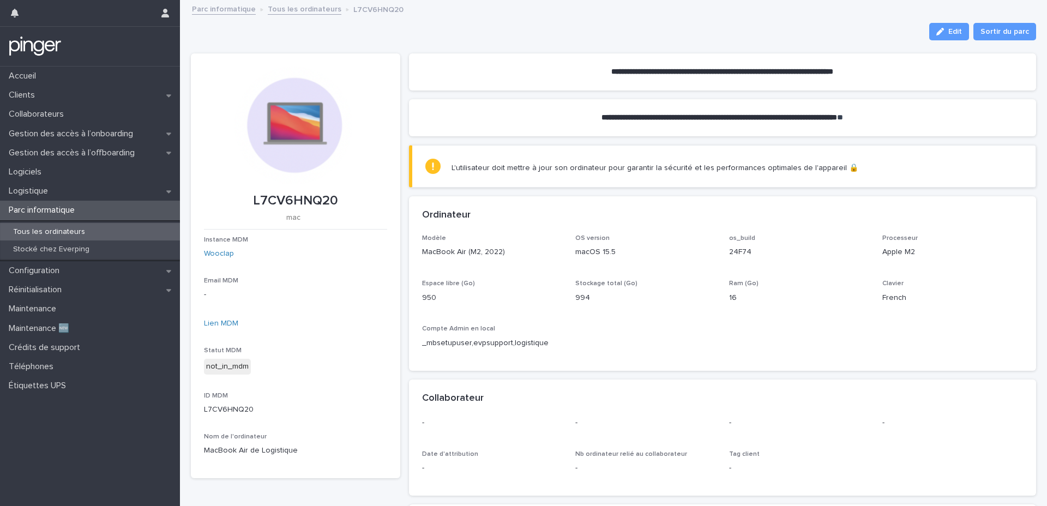  What do you see at coordinates (37, 290) in the screenshot?
I see `p: Réinitialisation` at bounding box center [37, 290].